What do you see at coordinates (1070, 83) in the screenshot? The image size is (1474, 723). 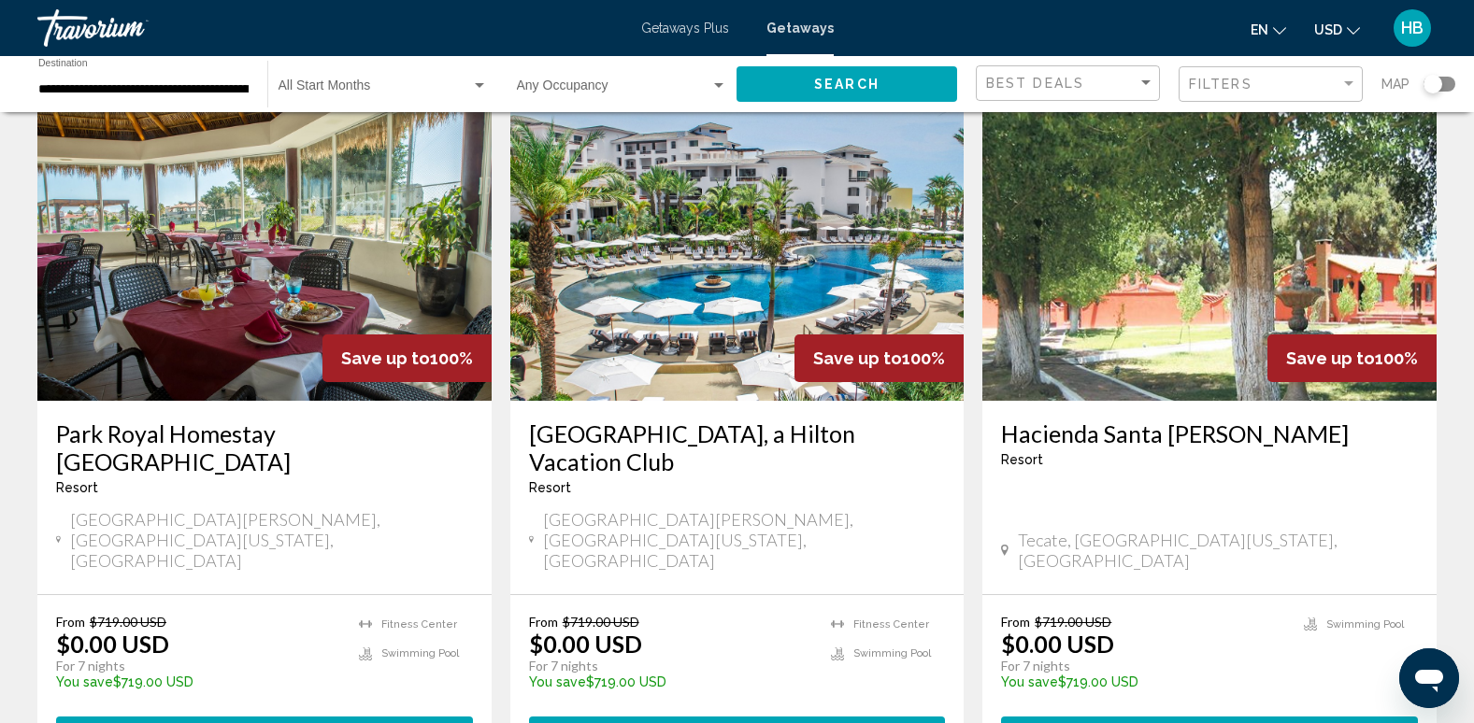 I see `mat-select: Sort by` at bounding box center [1070, 83].